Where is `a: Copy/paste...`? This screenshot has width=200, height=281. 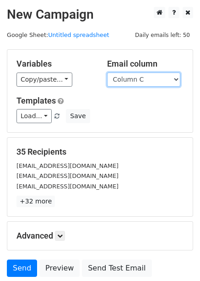
a: Copy/paste... is located at coordinates (44, 79).